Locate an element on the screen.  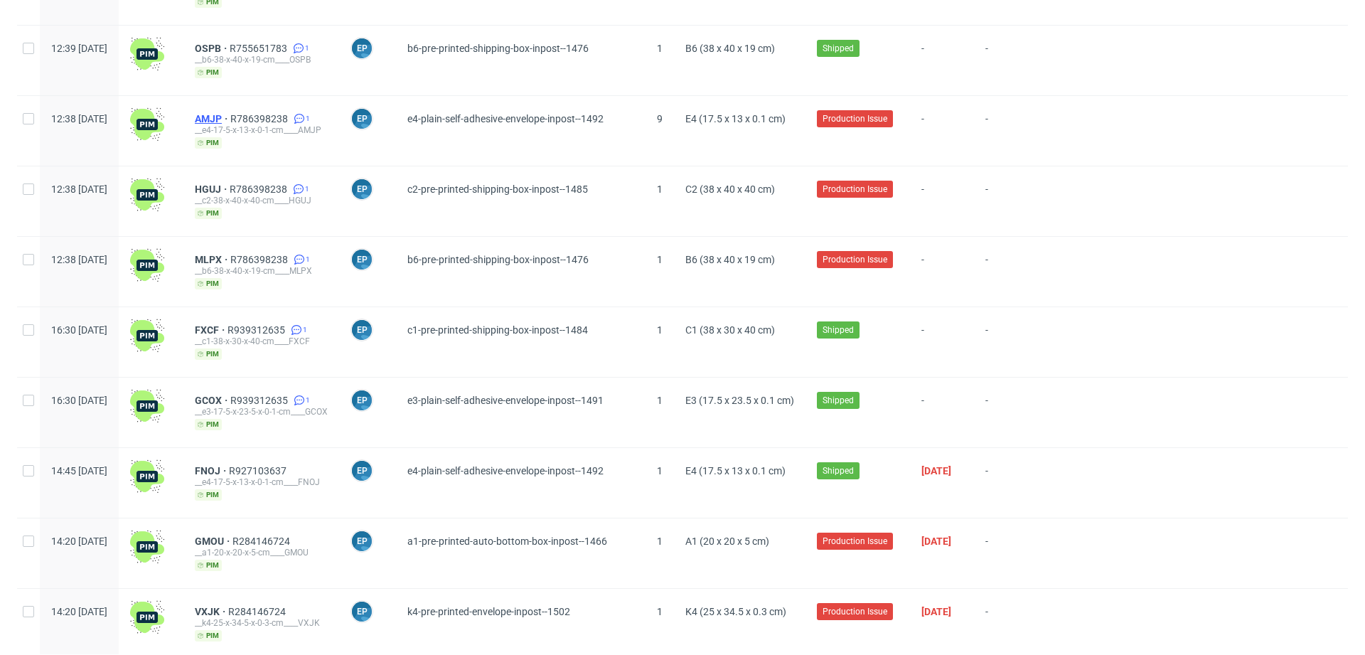
span: GMOU is located at coordinates (213, 541).